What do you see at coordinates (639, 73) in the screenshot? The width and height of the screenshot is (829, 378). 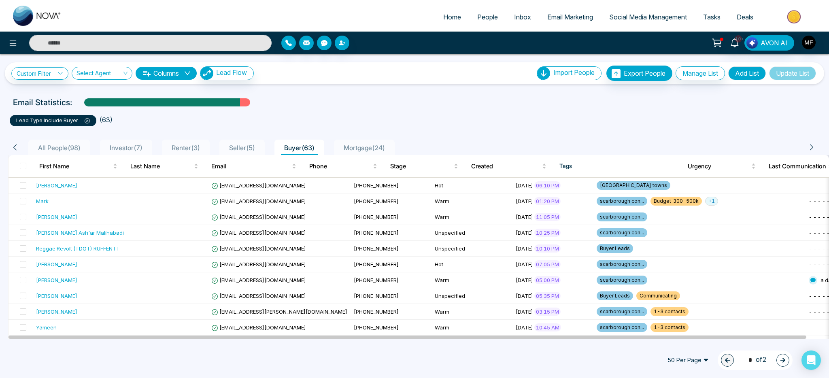 I see `button: Export People` at bounding box center [639, 73].